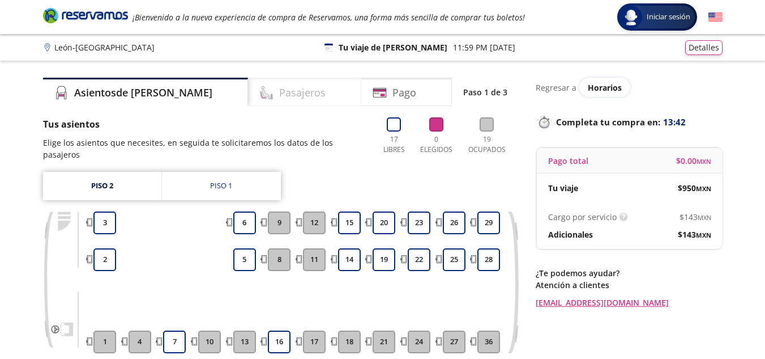 This screenshot has width=765, height=359. I want to click on span: Iniciar sesión, so click(668, 17).